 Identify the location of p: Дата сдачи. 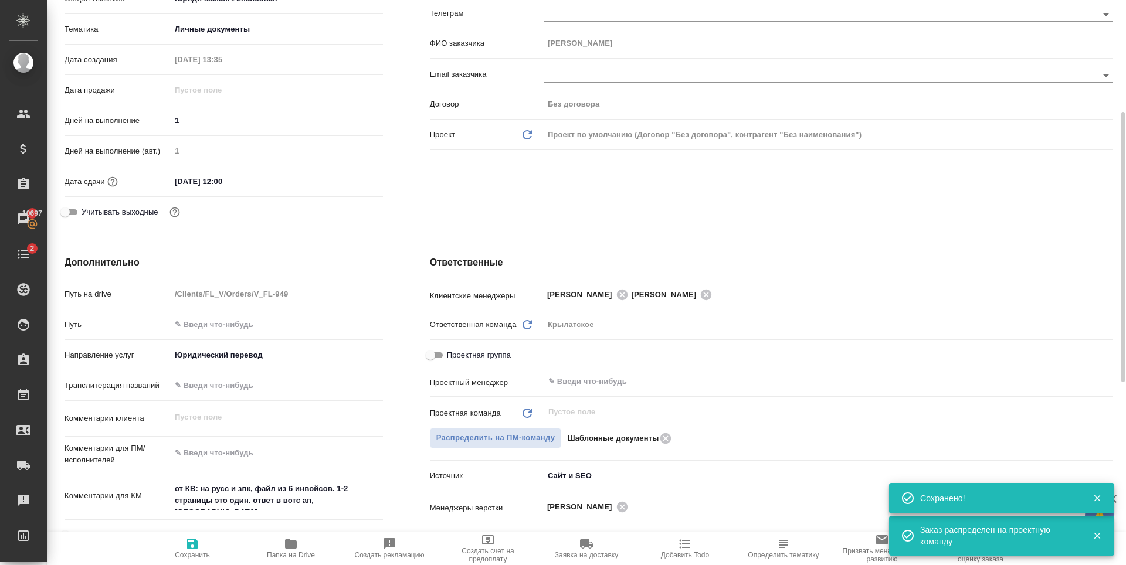
(84, 182).